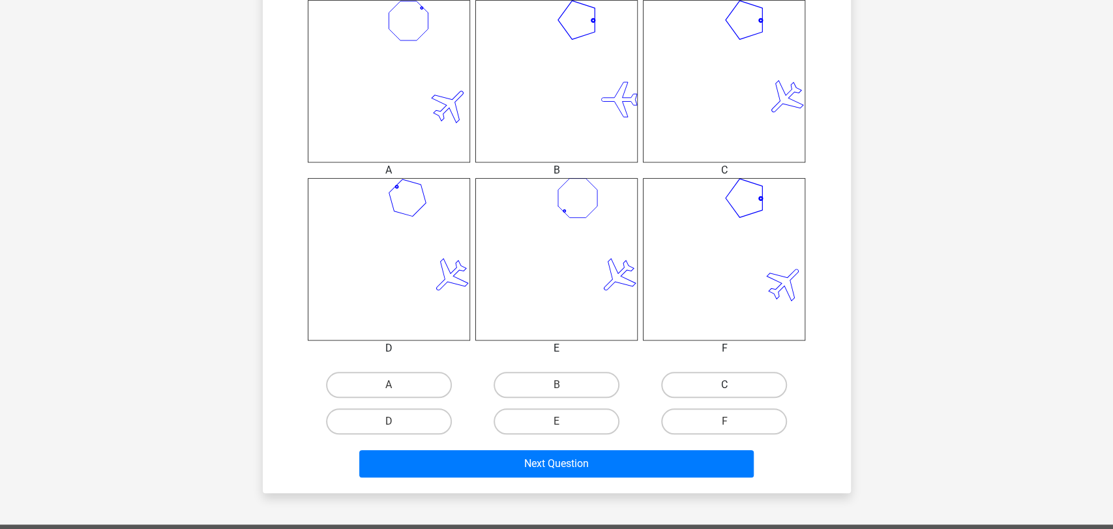 The width and height of the screenshot is (1113, 529). I want to click on div: A, so click(389, 170).